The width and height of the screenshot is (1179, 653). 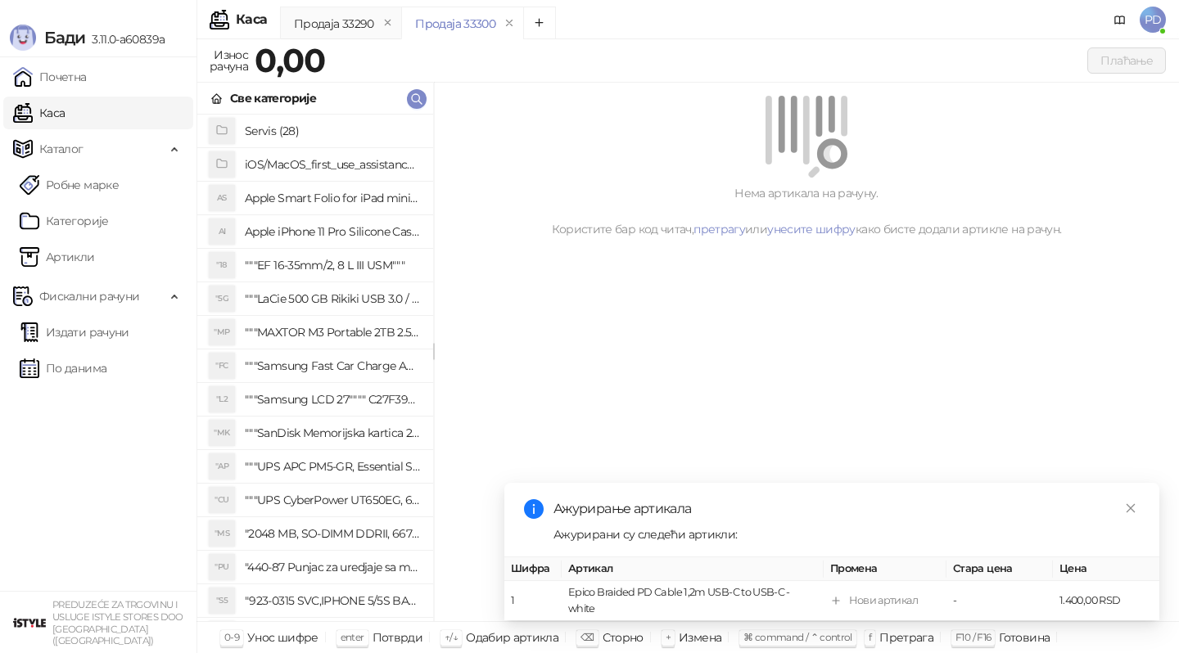 I want to click on h4: """UPS CyberPower UT650EG, 650VA/360W , line-int., s_uko, desktop""", so click(x=332, y=500).